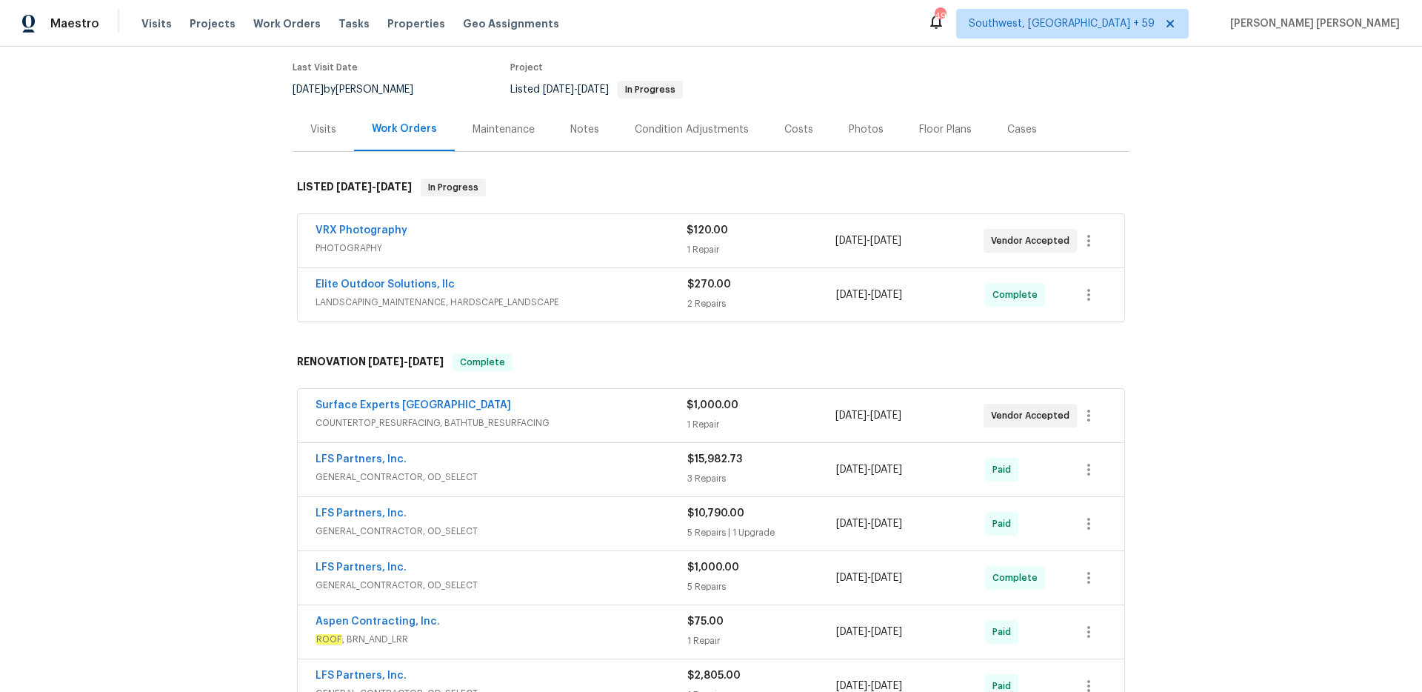  I want to click on span: $120.00, so click(707, 230).